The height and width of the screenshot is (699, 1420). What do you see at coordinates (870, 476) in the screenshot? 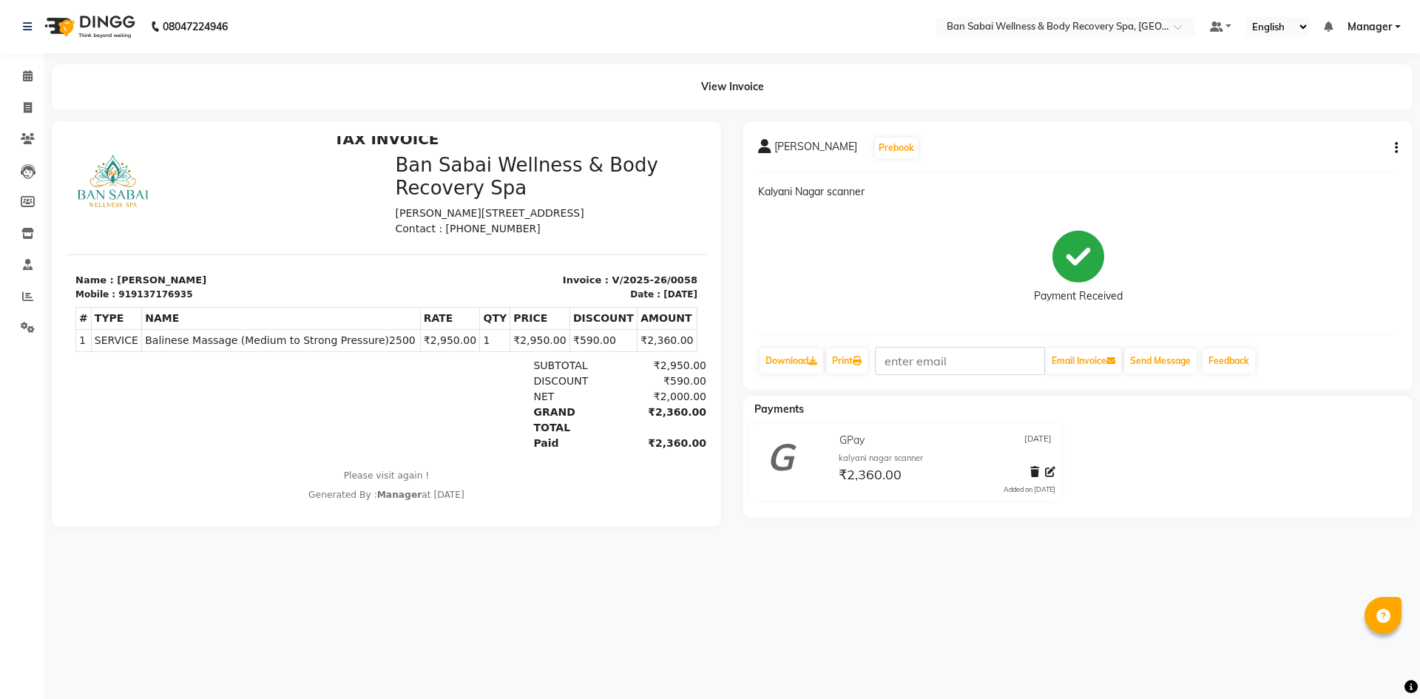
I see `span: ₹2,360.00` at bounding box center [870, 476].